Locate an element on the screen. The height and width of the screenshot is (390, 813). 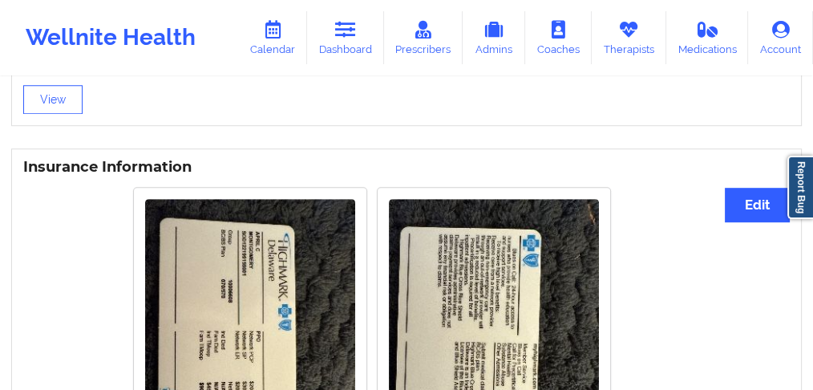
button: Edit is located at coordinates (757, 204).